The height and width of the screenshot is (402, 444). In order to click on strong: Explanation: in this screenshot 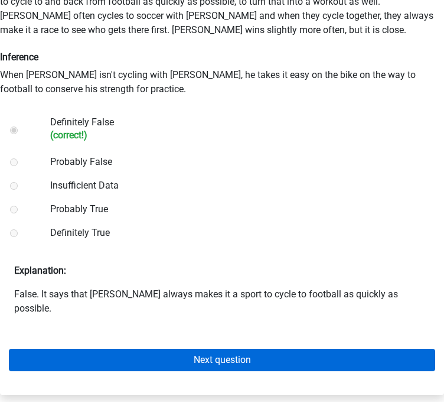, I will do `click(40, 270)`.